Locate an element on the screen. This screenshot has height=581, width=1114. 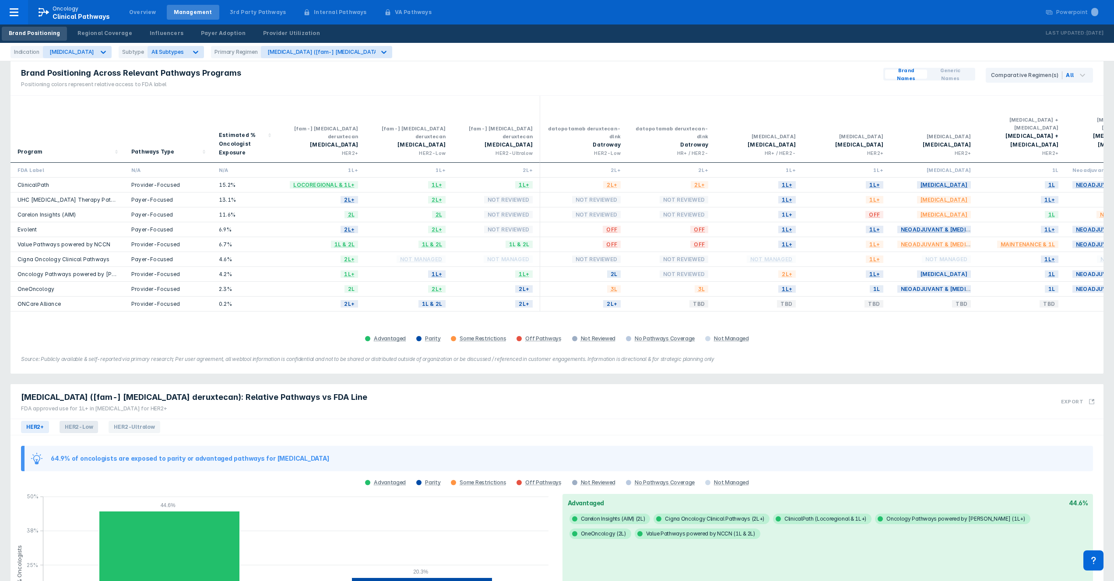
div: Indication is located at coordinates (27, 52).